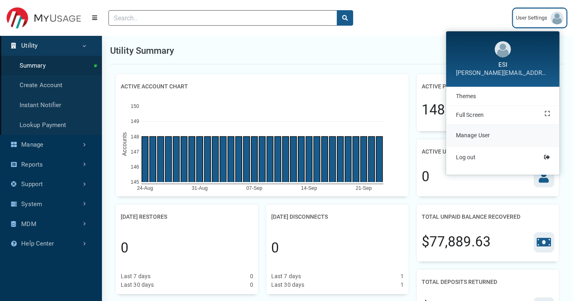 The width and height of the screenshot is (573, 301). Describe the element at coordinates (154, 86) in the screenshot. I see `h2: Active Account Chart` at that location.